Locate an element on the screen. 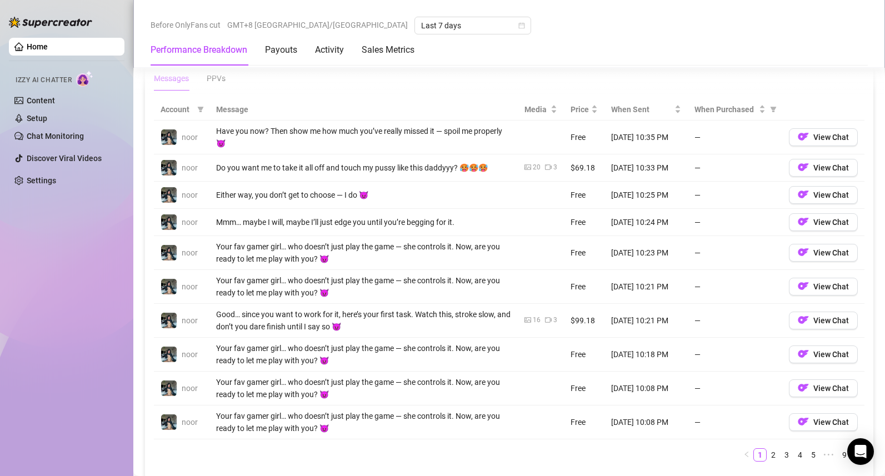 The width and height of the screenshot is (885, 476). td: $69.18 is located at coordinates (584, 168).